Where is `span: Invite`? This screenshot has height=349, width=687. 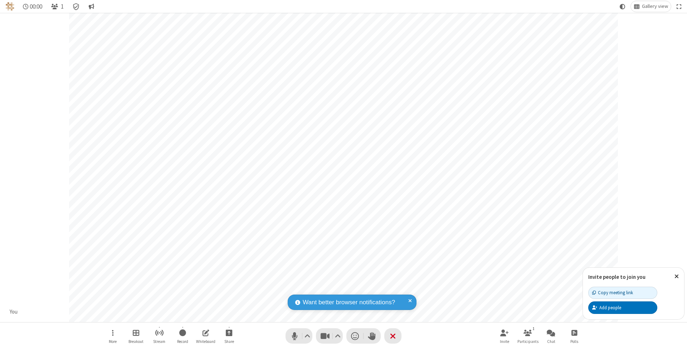
span: Invite is located at coordinates (505, 341).